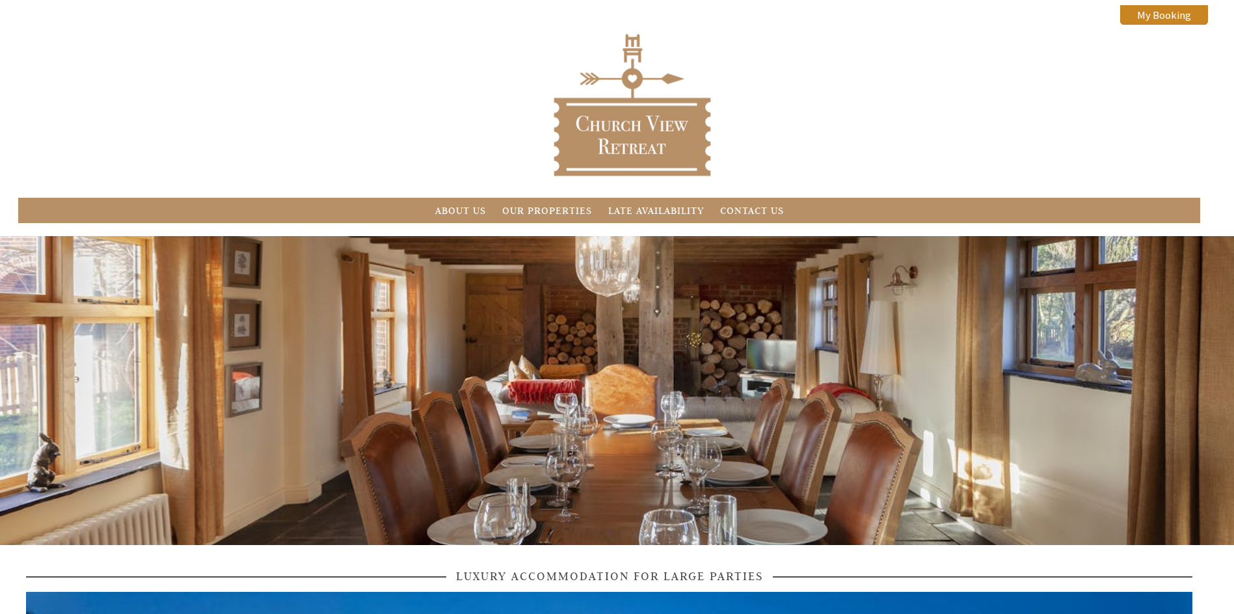 The image size is (1234, 614). What do you see at coordinates (752, 210) in the screenshot?
I see `a: Contact Us` at bounding box center [752, 210].